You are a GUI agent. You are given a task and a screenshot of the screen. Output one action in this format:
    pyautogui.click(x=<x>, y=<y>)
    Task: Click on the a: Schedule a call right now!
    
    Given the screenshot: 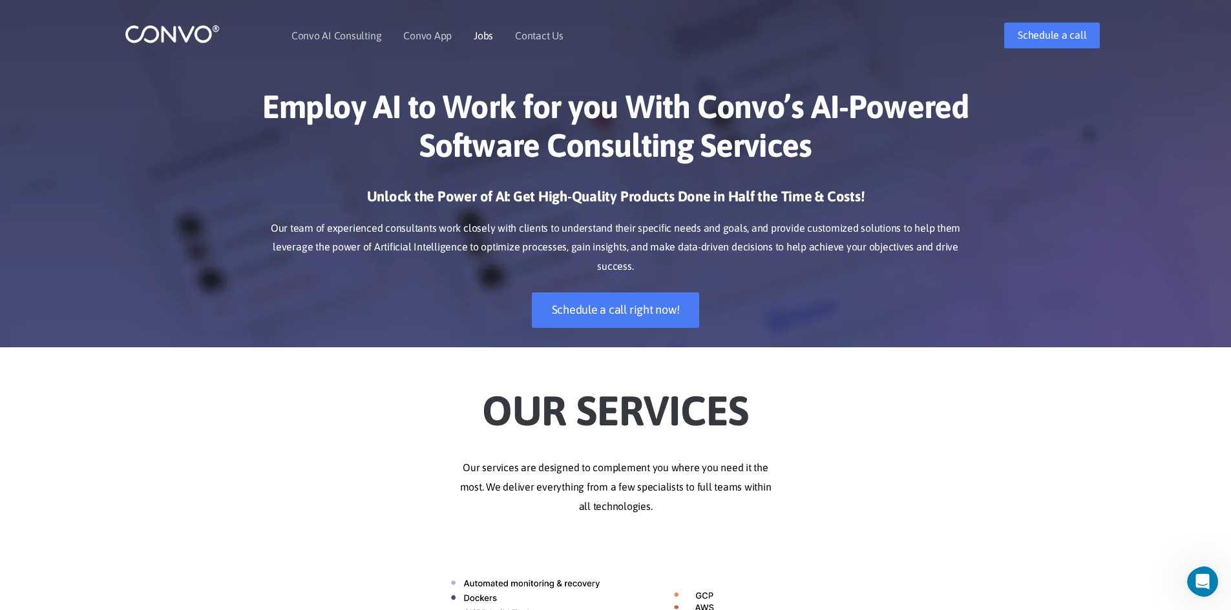 What is the action you would take?
    pyautogui.click(x=616, y=310)
    